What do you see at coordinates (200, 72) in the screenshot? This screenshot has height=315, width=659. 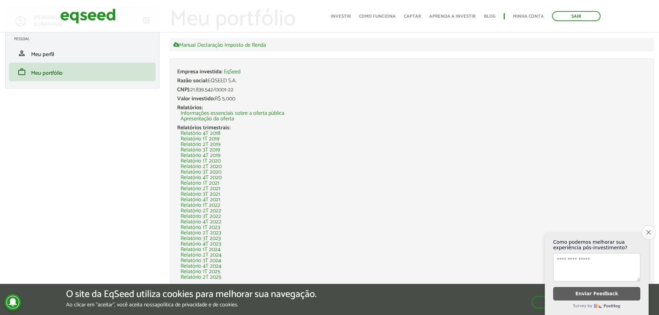 I see `span: Empresa investida:` at bounding box center [200, 72].